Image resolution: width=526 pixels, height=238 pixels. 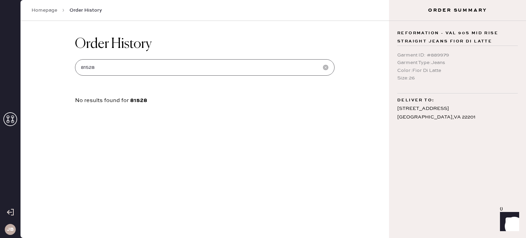 I want to click on div: Size : 26, so click(x=457, y=78).